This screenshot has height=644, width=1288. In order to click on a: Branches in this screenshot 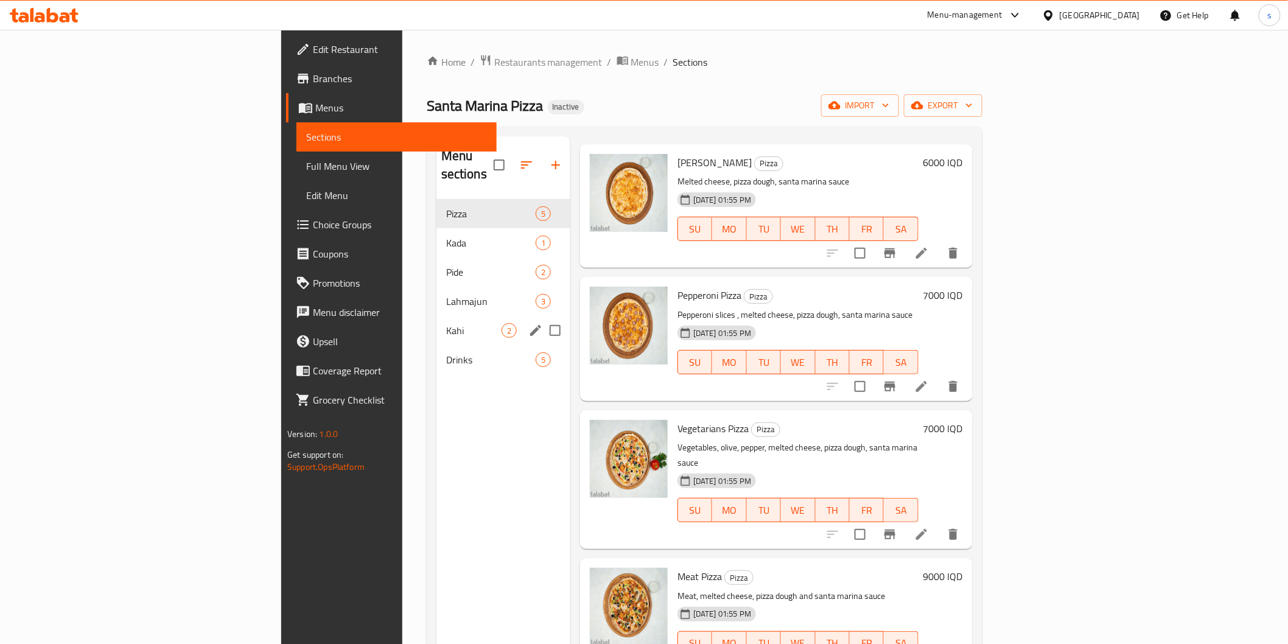, I will do `click(391, 78)`.